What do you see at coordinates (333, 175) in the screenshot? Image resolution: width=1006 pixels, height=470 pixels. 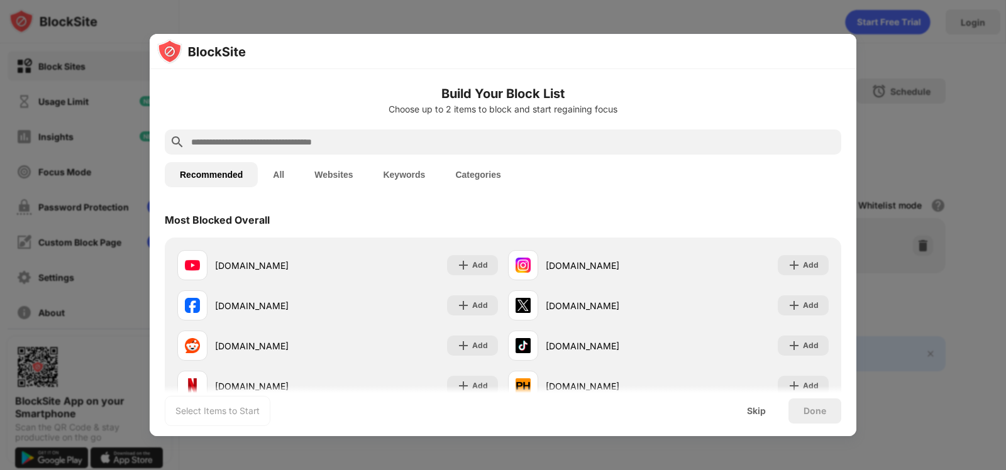 I see `button: Websites` at bounding box center [333, 175].